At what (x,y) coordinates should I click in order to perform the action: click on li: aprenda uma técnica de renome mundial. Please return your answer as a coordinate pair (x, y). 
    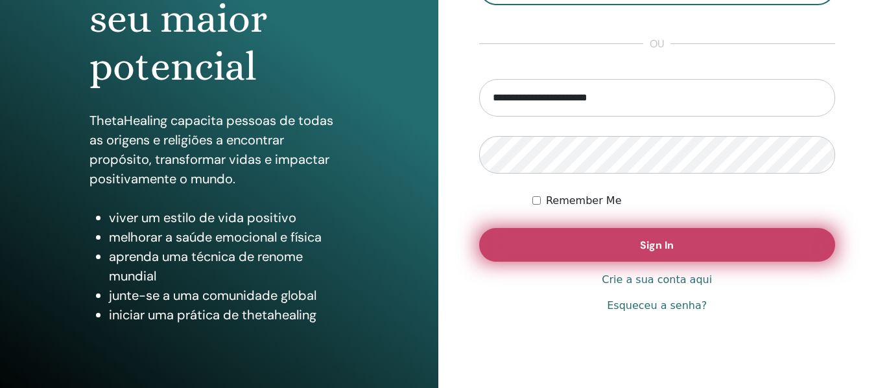
    Looking at the image, I should click on (229, 266).